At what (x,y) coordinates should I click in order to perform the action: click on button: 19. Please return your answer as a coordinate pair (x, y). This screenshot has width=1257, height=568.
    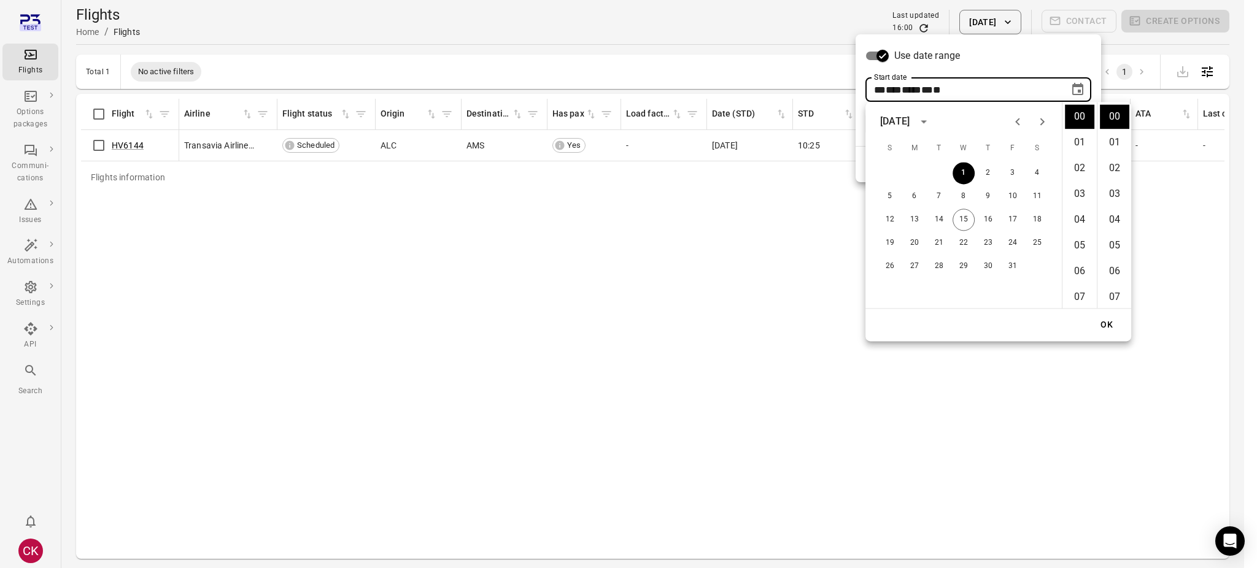
    Looking at the image, I should click on (890, 243).